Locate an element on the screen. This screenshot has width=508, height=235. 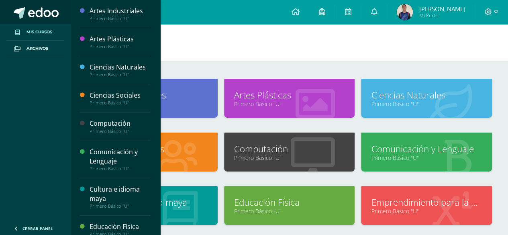
a: Artes PlásticasPrimero Básico "U" is located at coordinates (120, 42).